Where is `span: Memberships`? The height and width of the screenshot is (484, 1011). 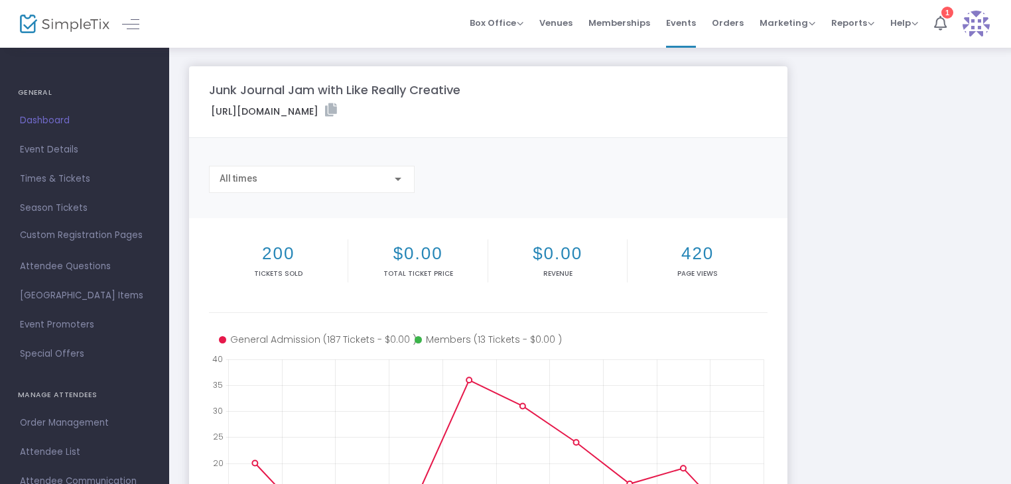 span: Memberships is located at coordinates (619, 23).